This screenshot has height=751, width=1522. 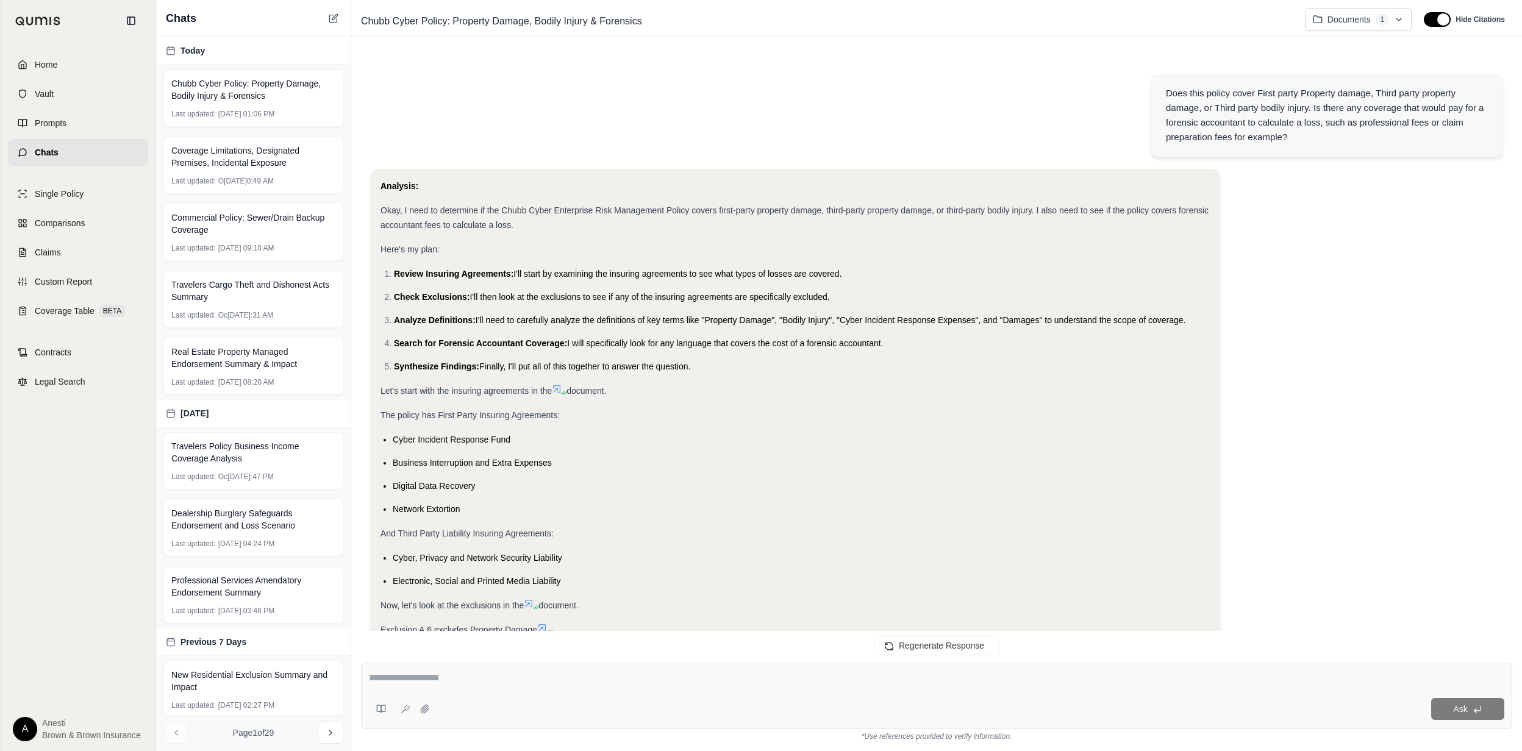 What do you see at coordinates (399, 186) in the screenshot?
I see `strong: Analysis:` at bounding box center [399, 186].